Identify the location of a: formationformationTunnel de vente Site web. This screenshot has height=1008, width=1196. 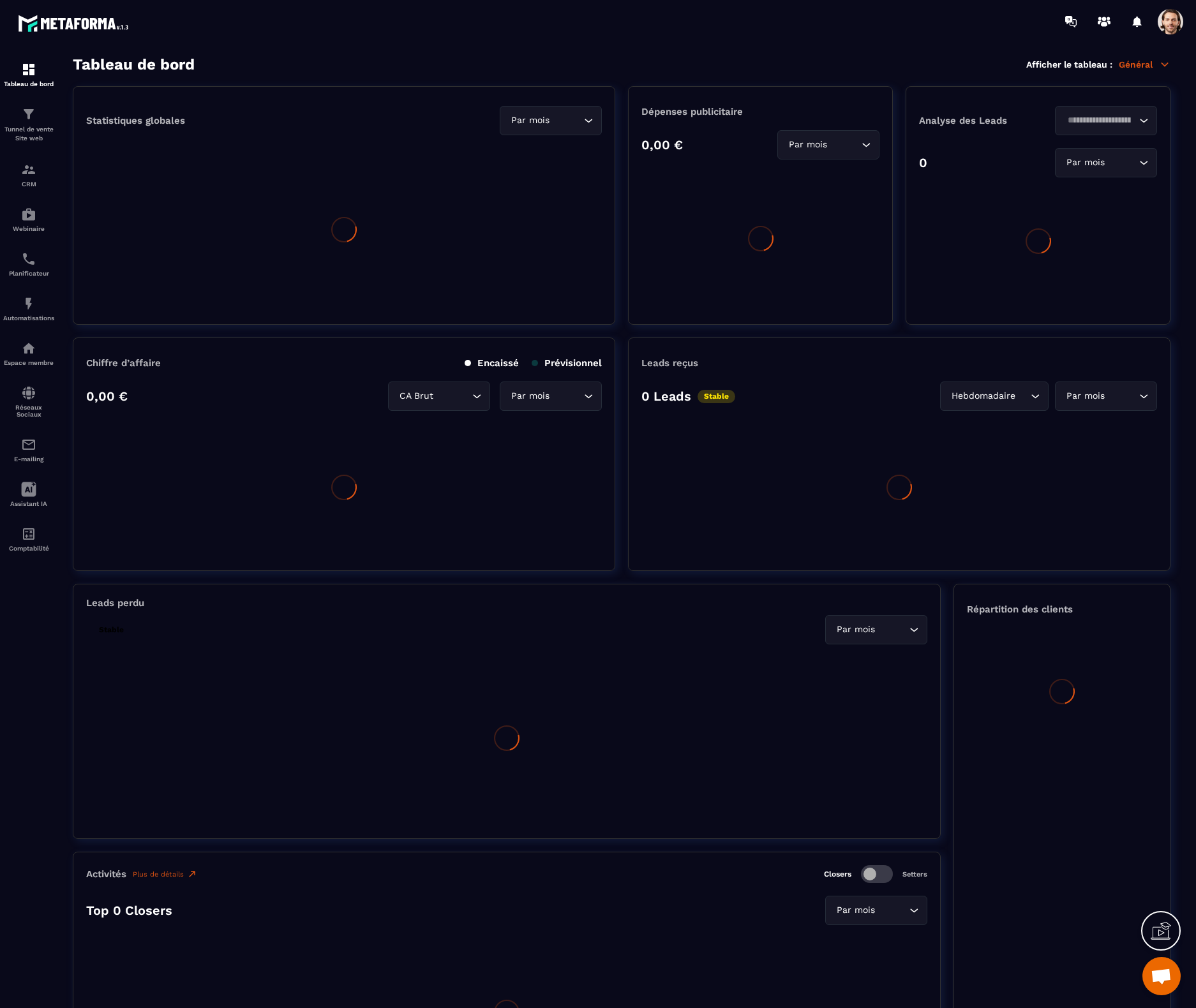
(29, 124).